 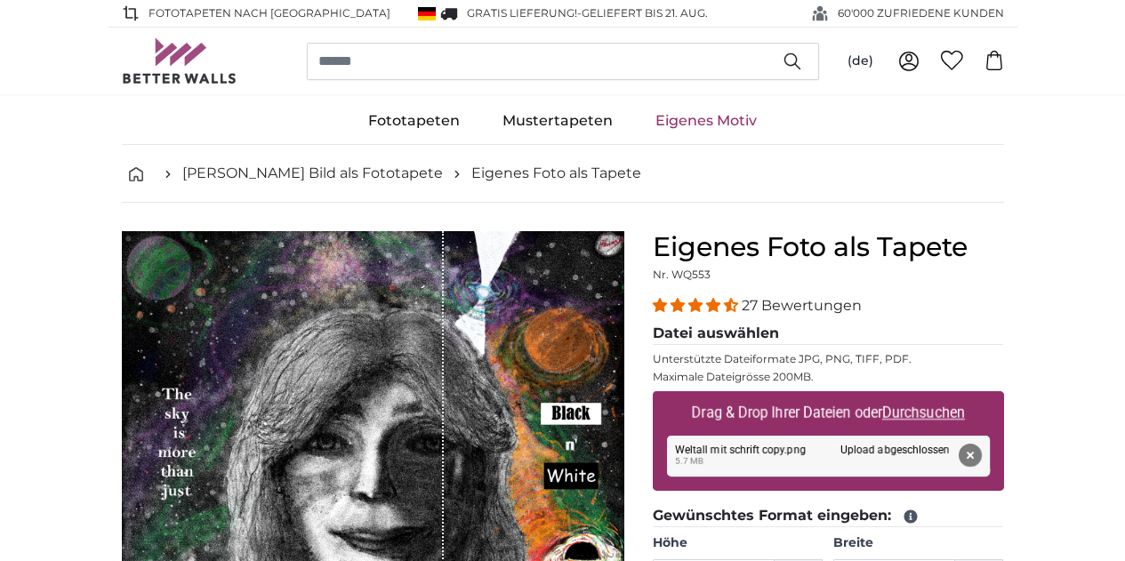 I want to click on span: Nr. WQ553, so click(x=681, y=274).